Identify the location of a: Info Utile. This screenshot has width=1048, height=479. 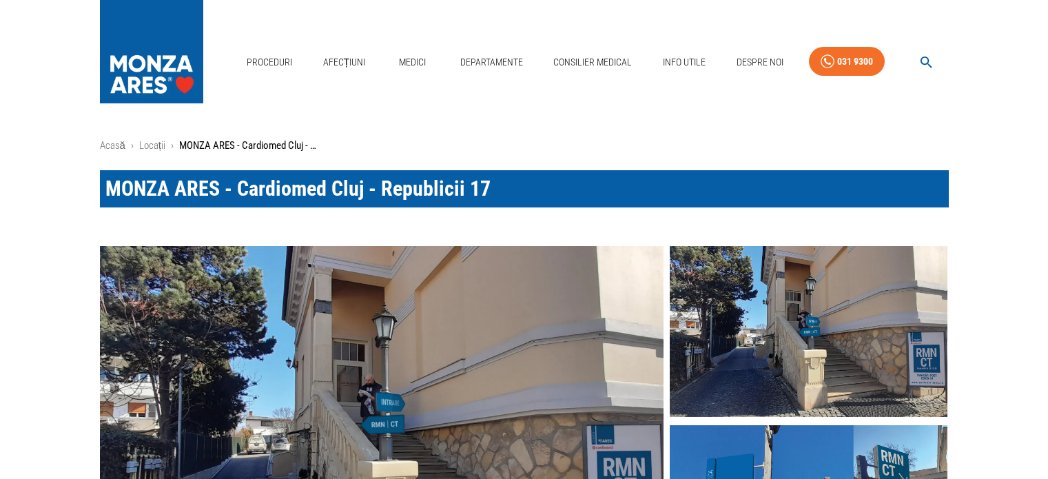
(684, 62).